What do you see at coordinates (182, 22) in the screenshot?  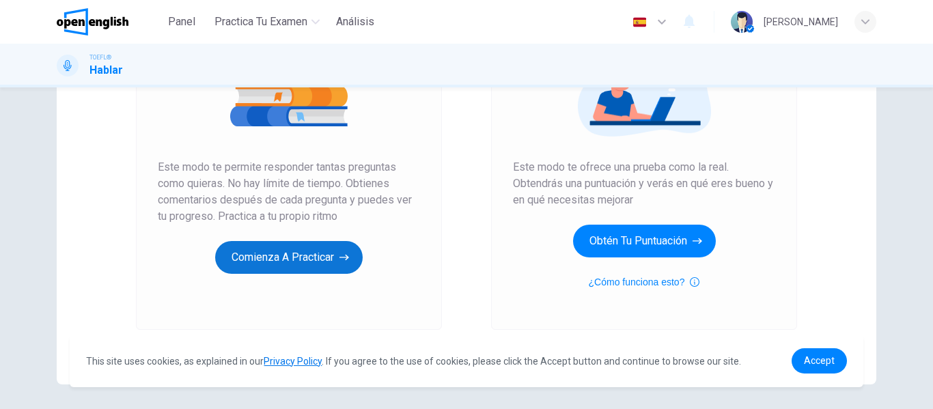 I see `a: Panel` at bounding box center [182, 22].